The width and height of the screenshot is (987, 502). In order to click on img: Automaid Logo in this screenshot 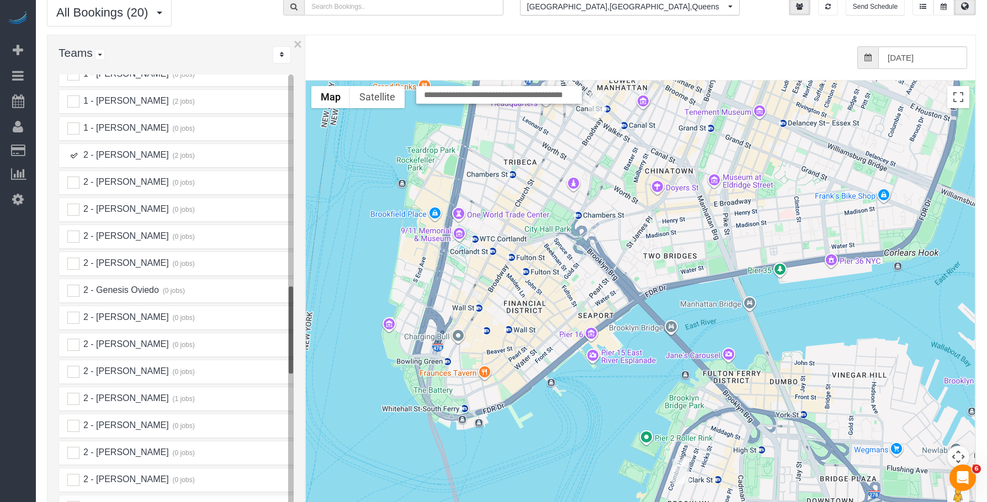, I will do `click(18, 19)`.